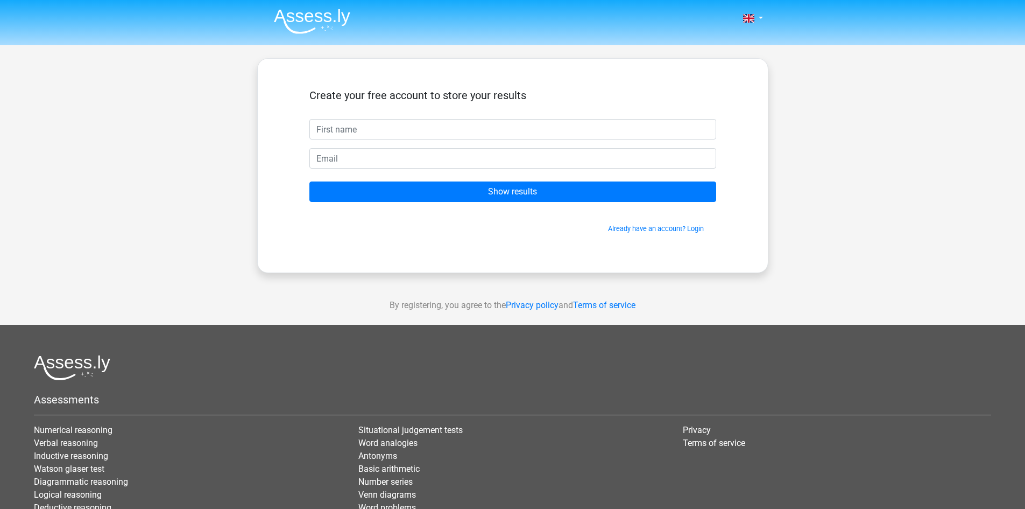 The height and width of the screenshot is (509, 1025). Describe the element at coordinates (69, 468) in the screenshot. I see `a: Watson glaser test` at that location.